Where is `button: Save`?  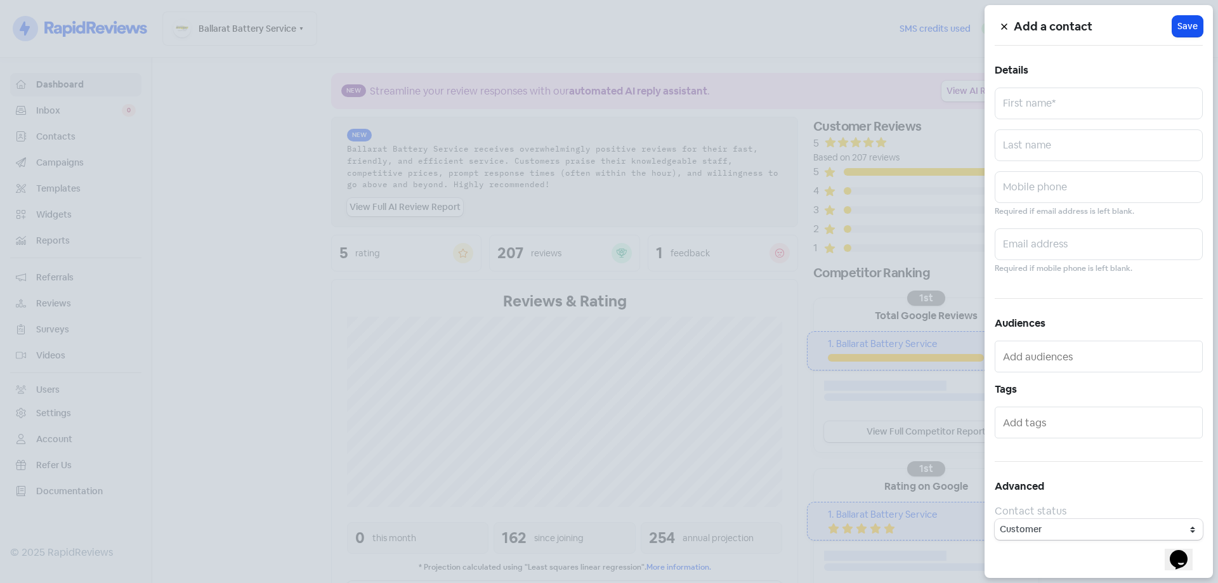
button: Save is located at coordinates (1188, 26).